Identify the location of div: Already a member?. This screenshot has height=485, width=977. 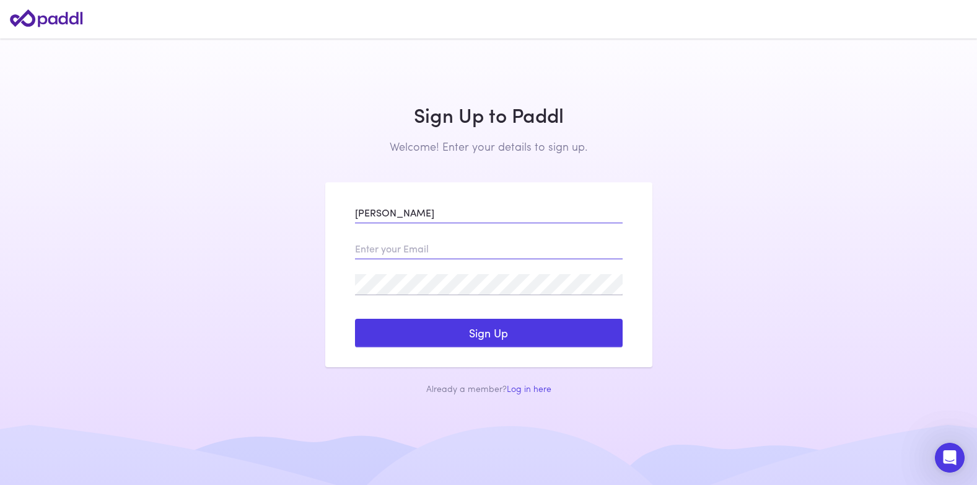
(489, 388).